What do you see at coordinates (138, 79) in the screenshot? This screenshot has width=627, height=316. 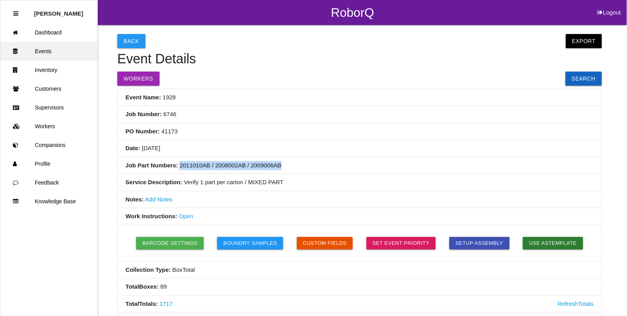 I see `button: Workers` at bounding box center [138, 79].